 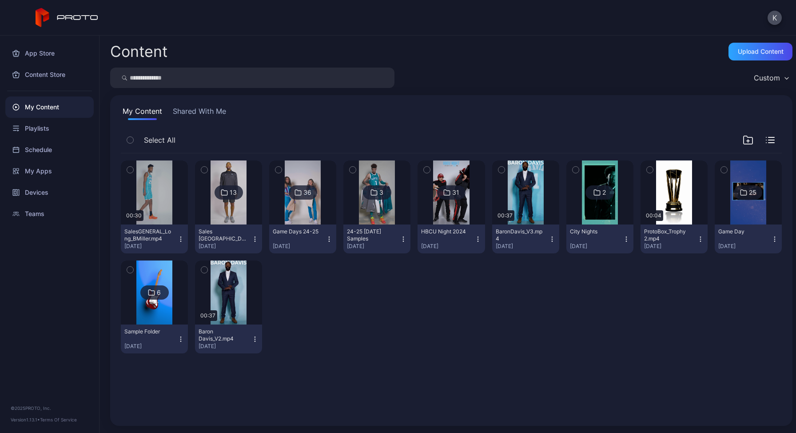 What do you see at coordinates (49, 192) in the screenshot?
I see `a: Devices` at bounding box center [49, 192].